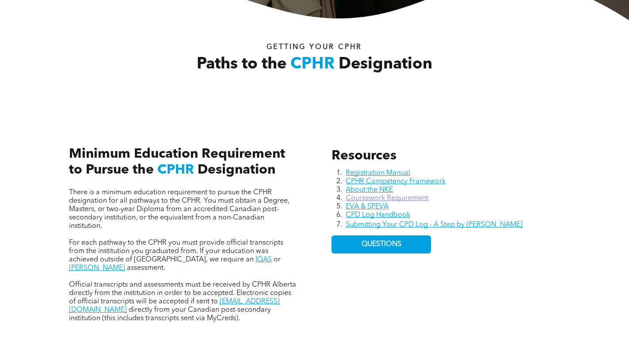 The width and height of the screenshot is (629, 348). What do you see at coordinates (179, 210) in the screenshot?
I see `span: There is a minimum education requirement to pursue the CPHR designation for all pathways to the C...` at bounding box center [179, 210].